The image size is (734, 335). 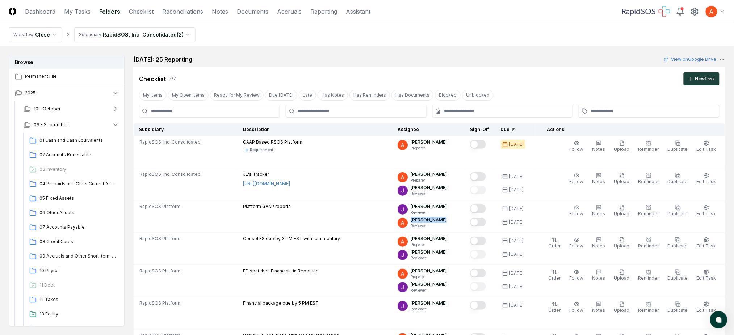 I want to click on a: 08 Credit Cards, so click(x=73, y=242).